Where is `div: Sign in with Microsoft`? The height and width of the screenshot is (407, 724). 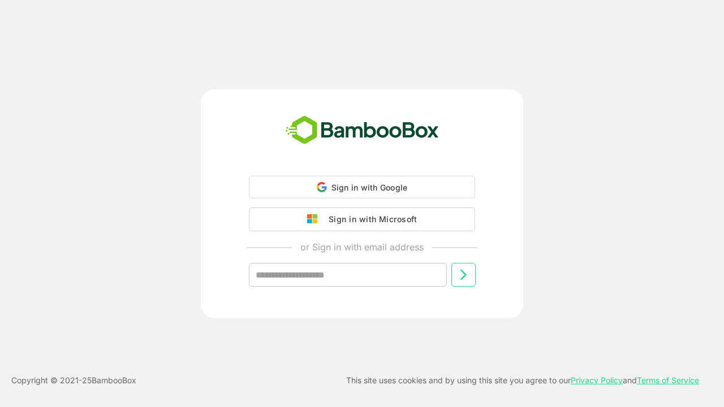 div: Sign in with Microsoft is located at coordinates (370, 220).